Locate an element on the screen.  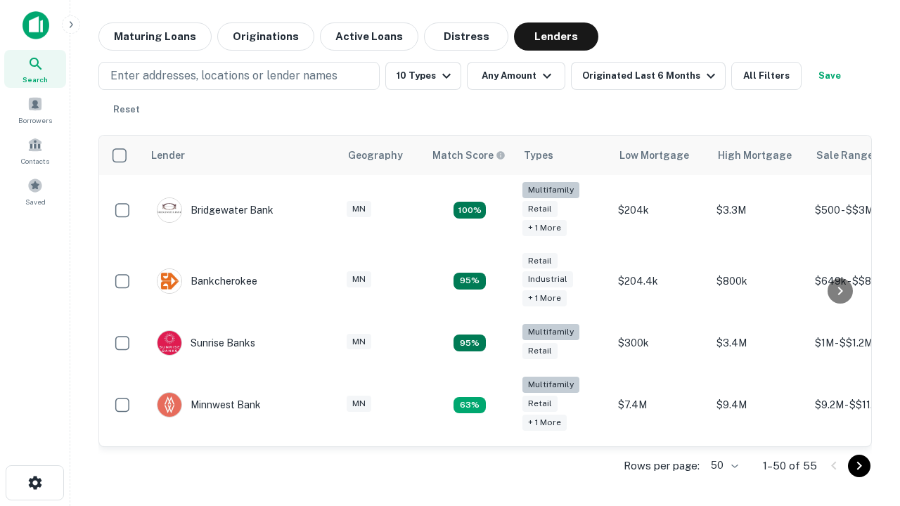
td: $300k is located at coordinates (660, 343).